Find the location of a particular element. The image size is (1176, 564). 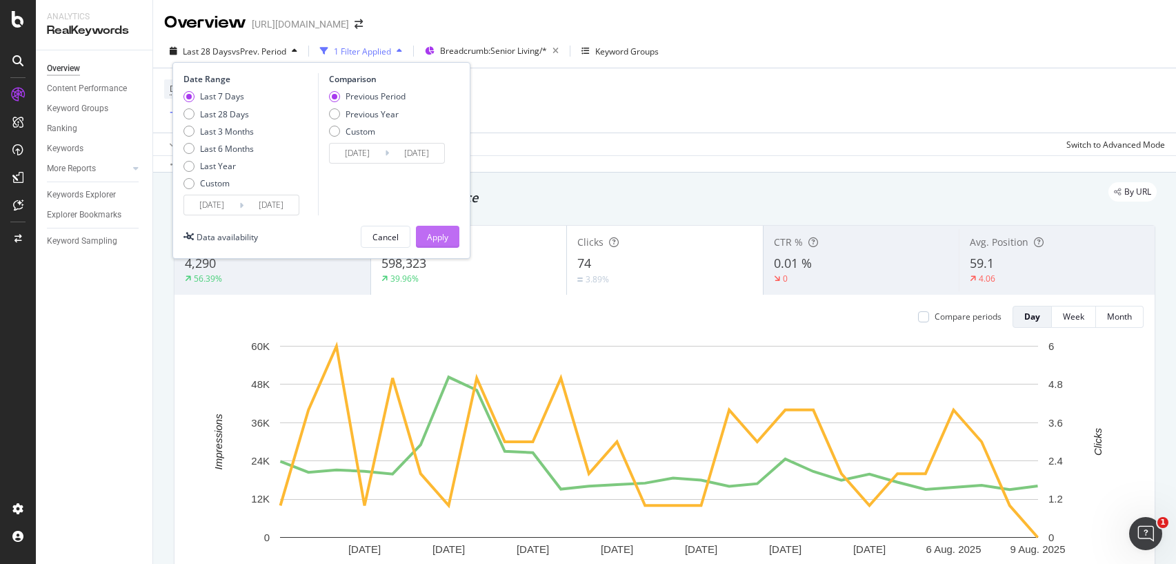

text: 1.2 is located at coordinates (1055, 498).